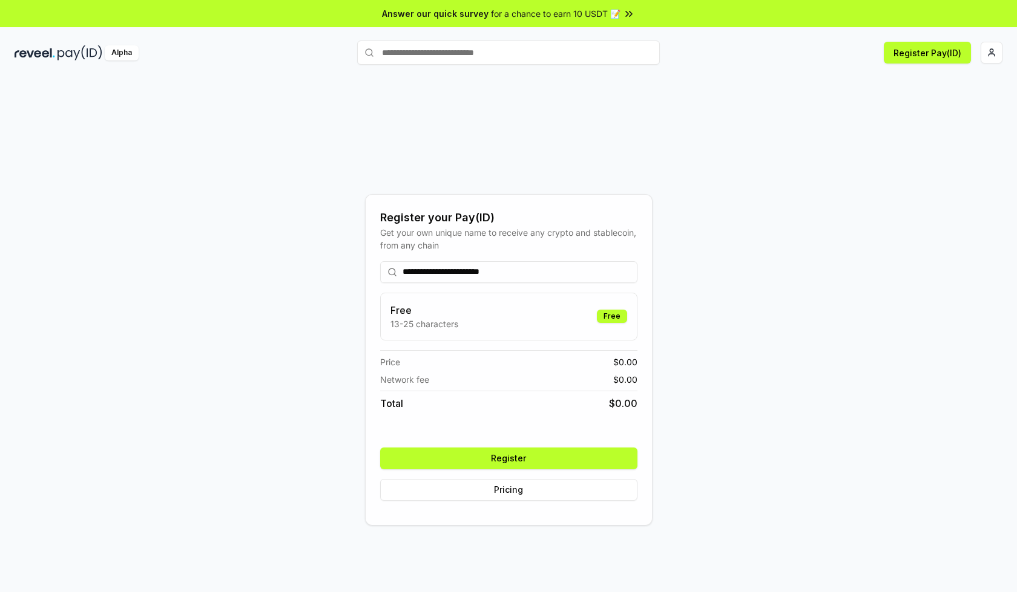 This screenshot has height=592, width=1017. Describe the element at coordinates (34, 53) in the screenshot. I see `img: reveel_dark` at that location.